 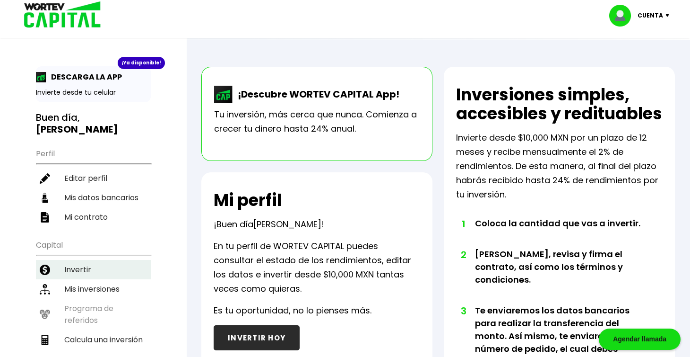 I want to click on p: Invierte desde $10,000 MXN por un plazo de 12 meses y recibe mensualmente el 2% de rendimientos. ..., so click(x=559, y=166).